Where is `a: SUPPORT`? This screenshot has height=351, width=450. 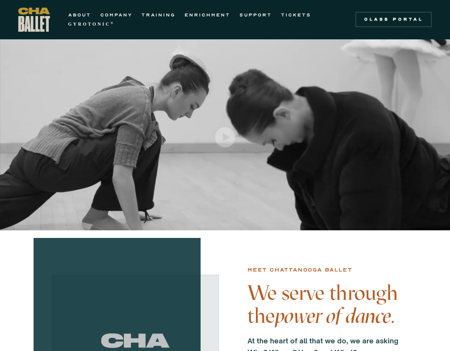
a: SUPPORT is located at coordinates (256, 15).